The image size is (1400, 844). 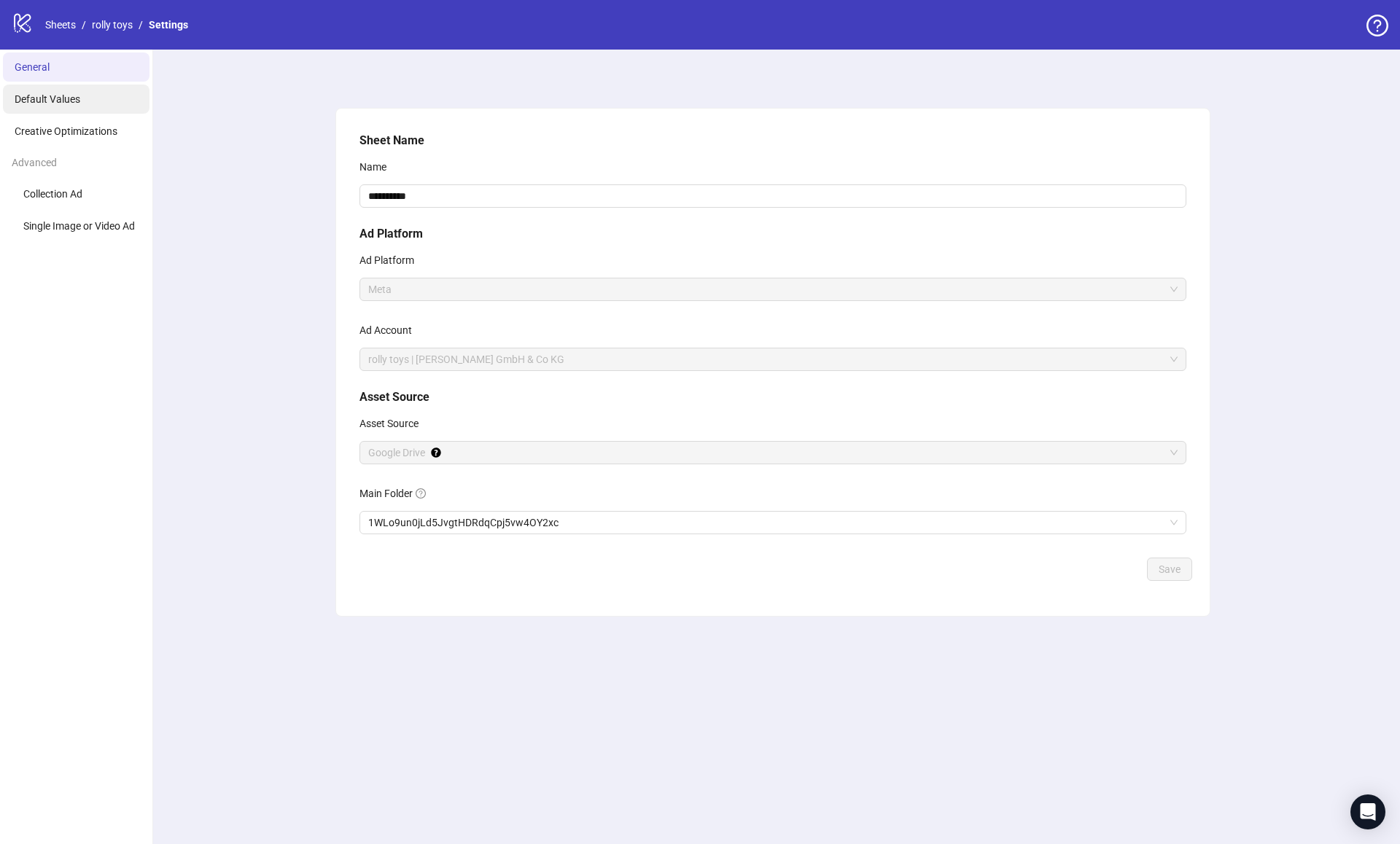 What do you see at coordinates (1170, 570) in the screenshot?
I see `button: Save` at bounding box center [1170, 570].